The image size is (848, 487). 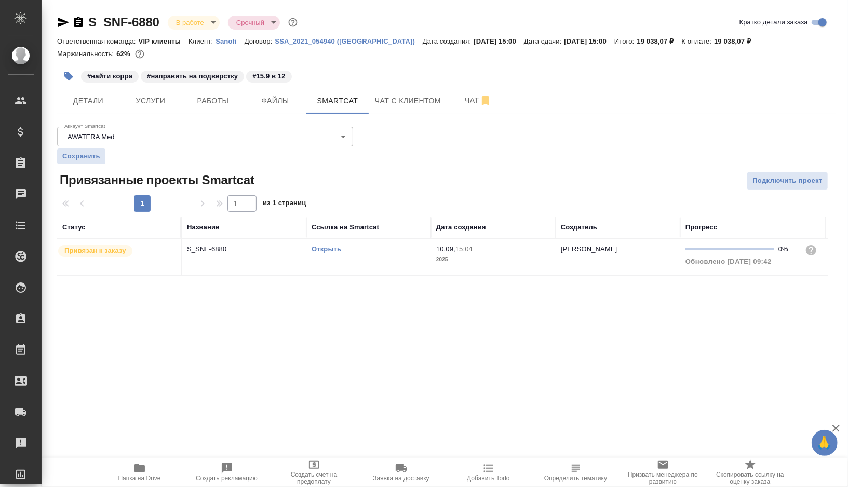 I want to click on button: Добавить тэг, so click(x=69, y=76).